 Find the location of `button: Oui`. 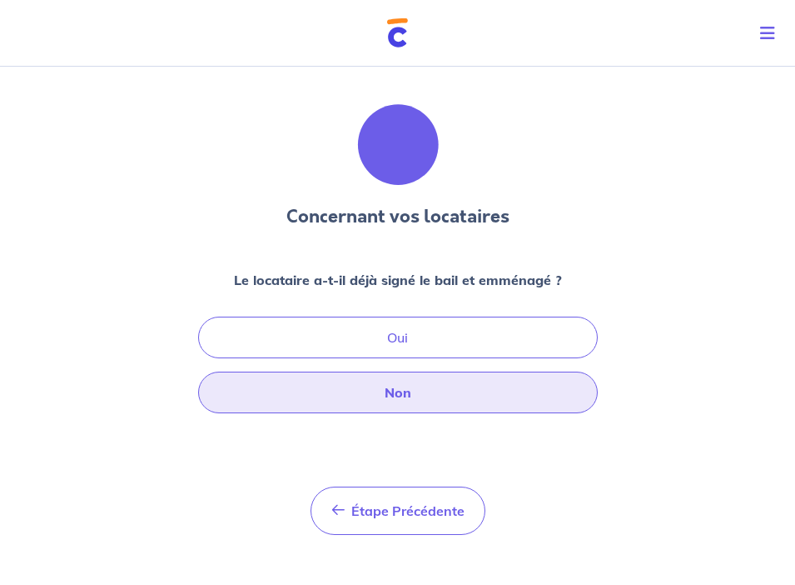

button: Oui is located at coordinates (398, 337).